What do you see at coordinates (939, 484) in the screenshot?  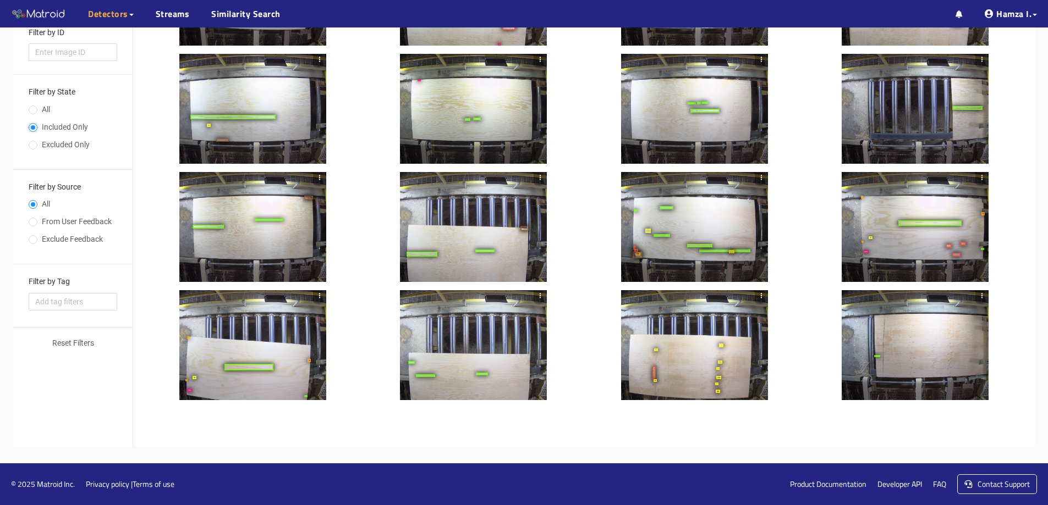 I see `a: FAQ` at bounding box center [939, 484].